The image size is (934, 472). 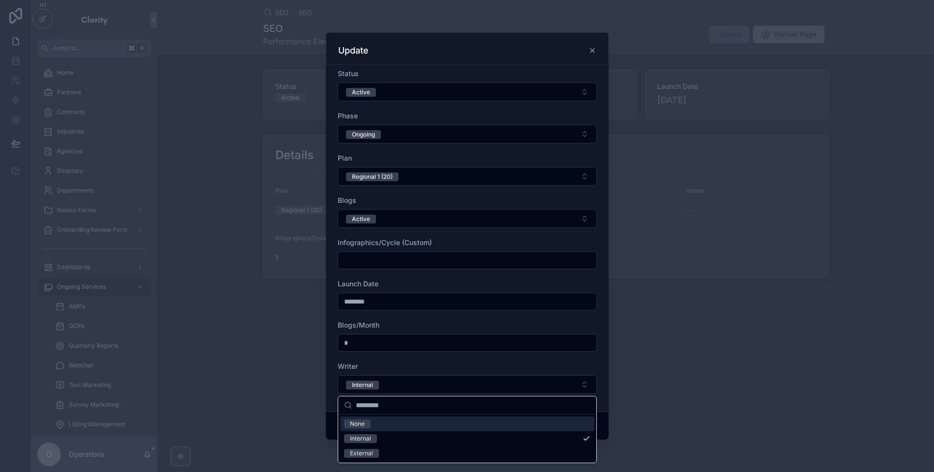 I want to click on span: Status, so click(x=348, y=73).